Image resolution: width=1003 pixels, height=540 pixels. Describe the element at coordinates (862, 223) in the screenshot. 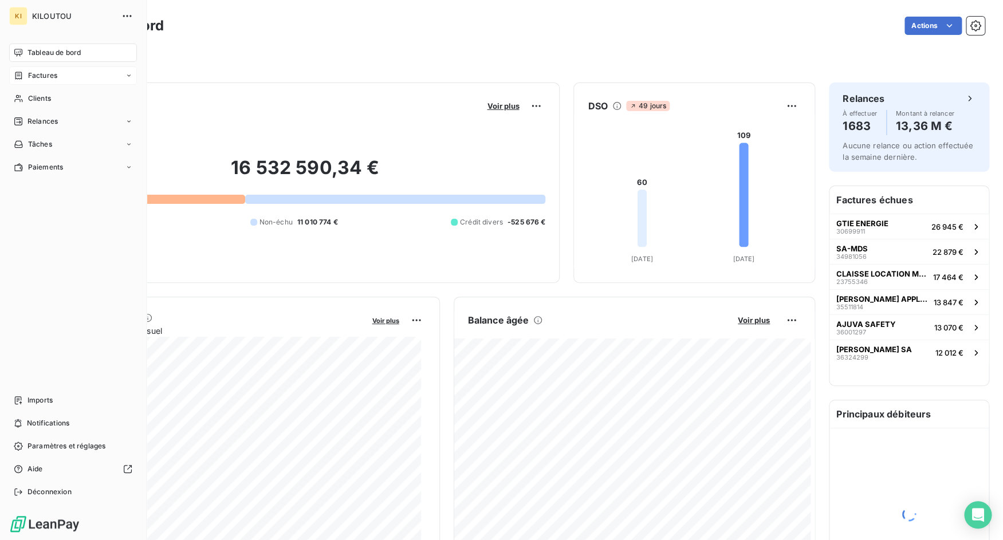

I see `span: GTIE ENERGIE` at that location.